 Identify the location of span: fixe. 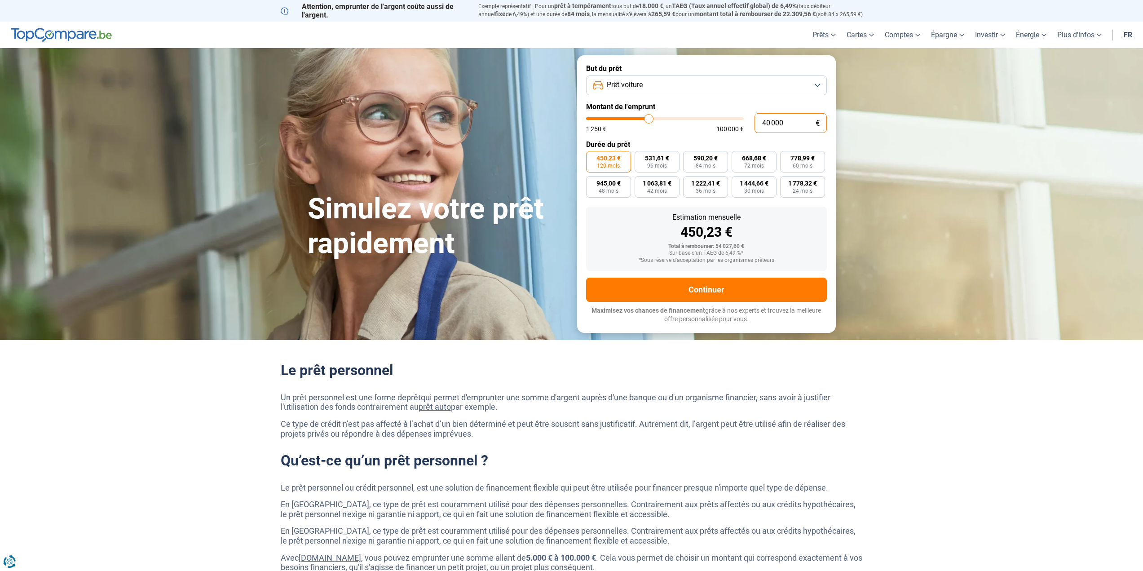
(501, 14).